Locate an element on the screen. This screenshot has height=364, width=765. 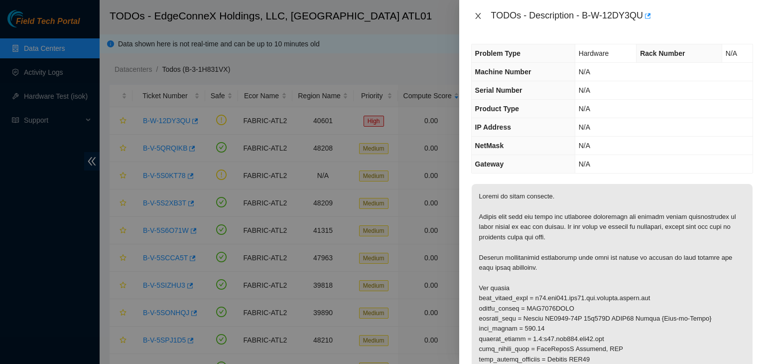
span: NetMask is located at coordinates (490, 145).